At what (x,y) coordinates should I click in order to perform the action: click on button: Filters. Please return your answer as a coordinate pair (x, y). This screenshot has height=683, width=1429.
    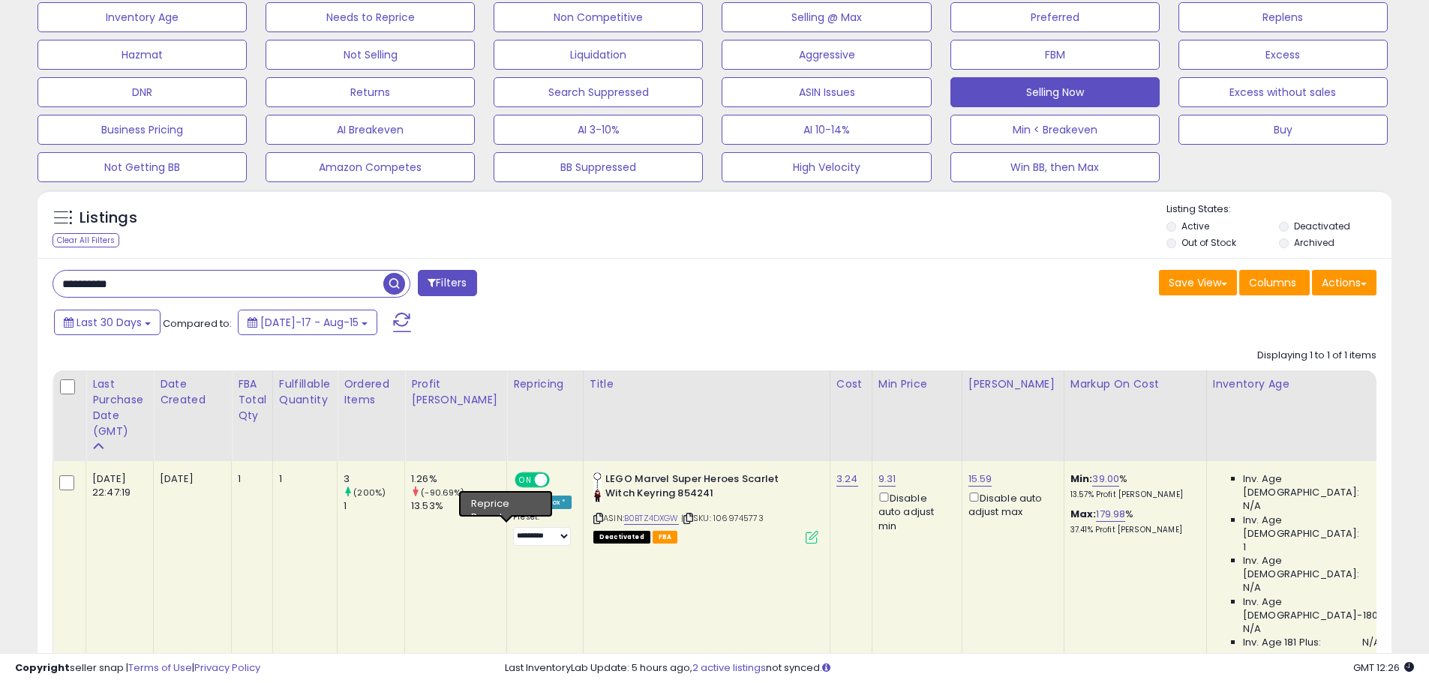
    Looking at the image, I should click on (447, 283).